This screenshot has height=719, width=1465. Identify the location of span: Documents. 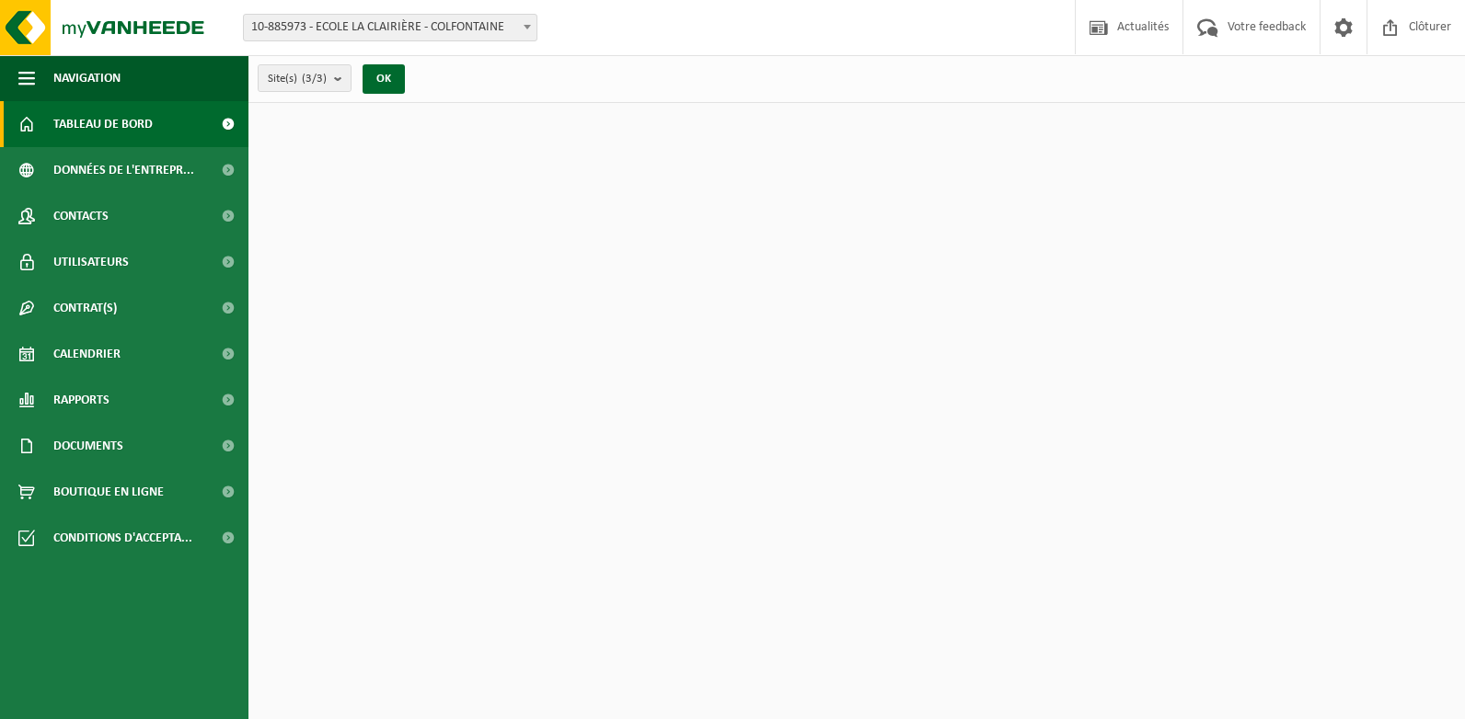
(88, 446).